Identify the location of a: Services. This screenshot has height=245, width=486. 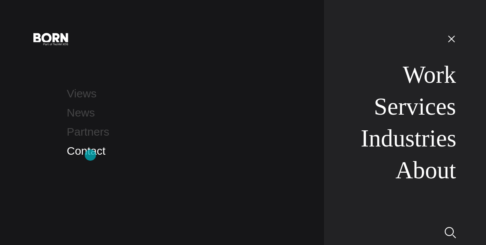
(415, 107).